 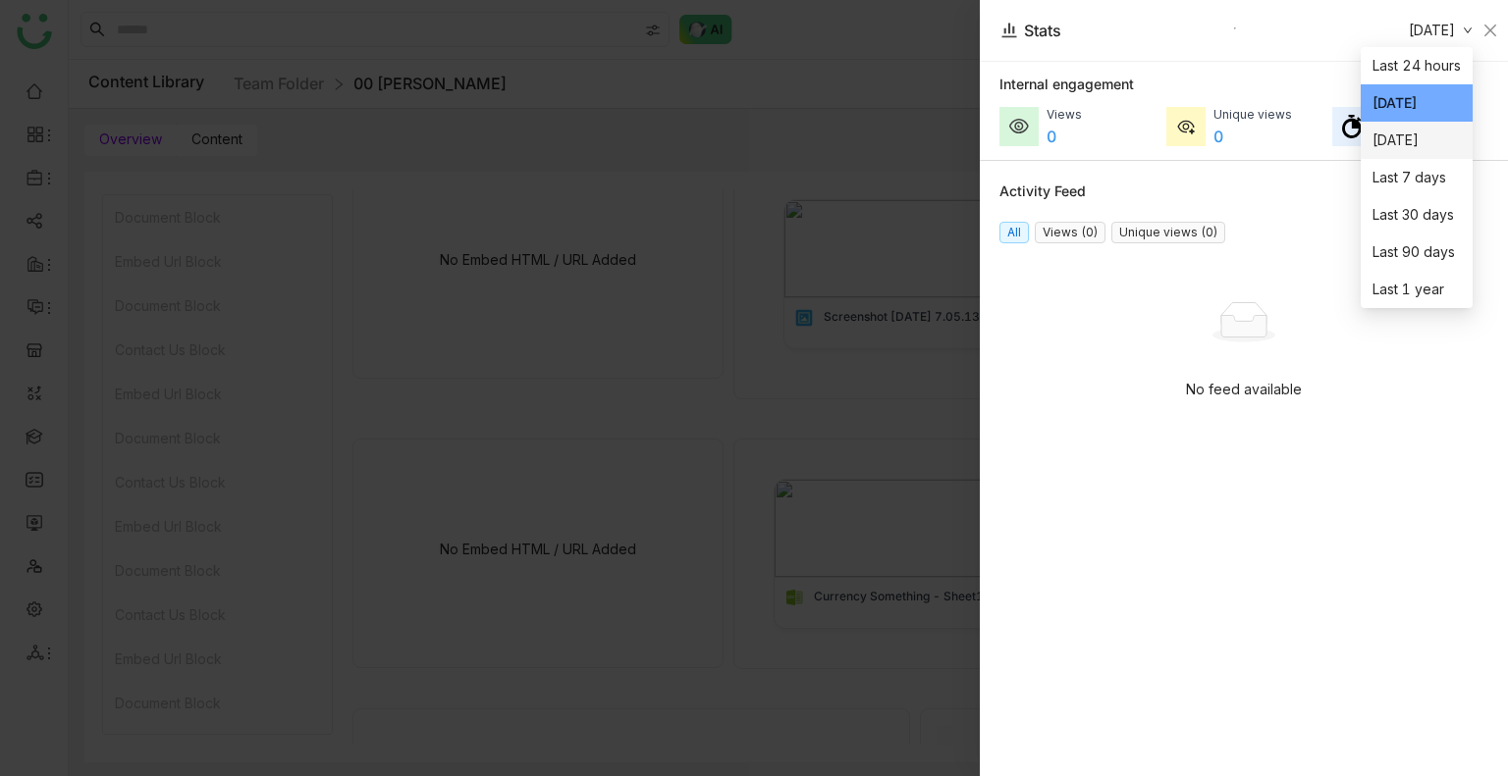 I want to click on span: Last 7 days, so click(x=1409, y=178).